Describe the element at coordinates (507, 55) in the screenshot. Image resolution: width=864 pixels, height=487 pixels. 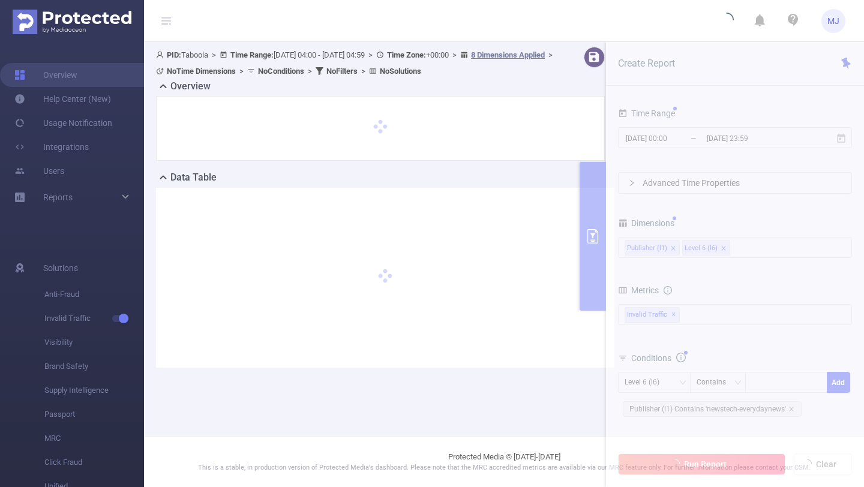
I see `u: 8 Dimensions Applied` at that location.